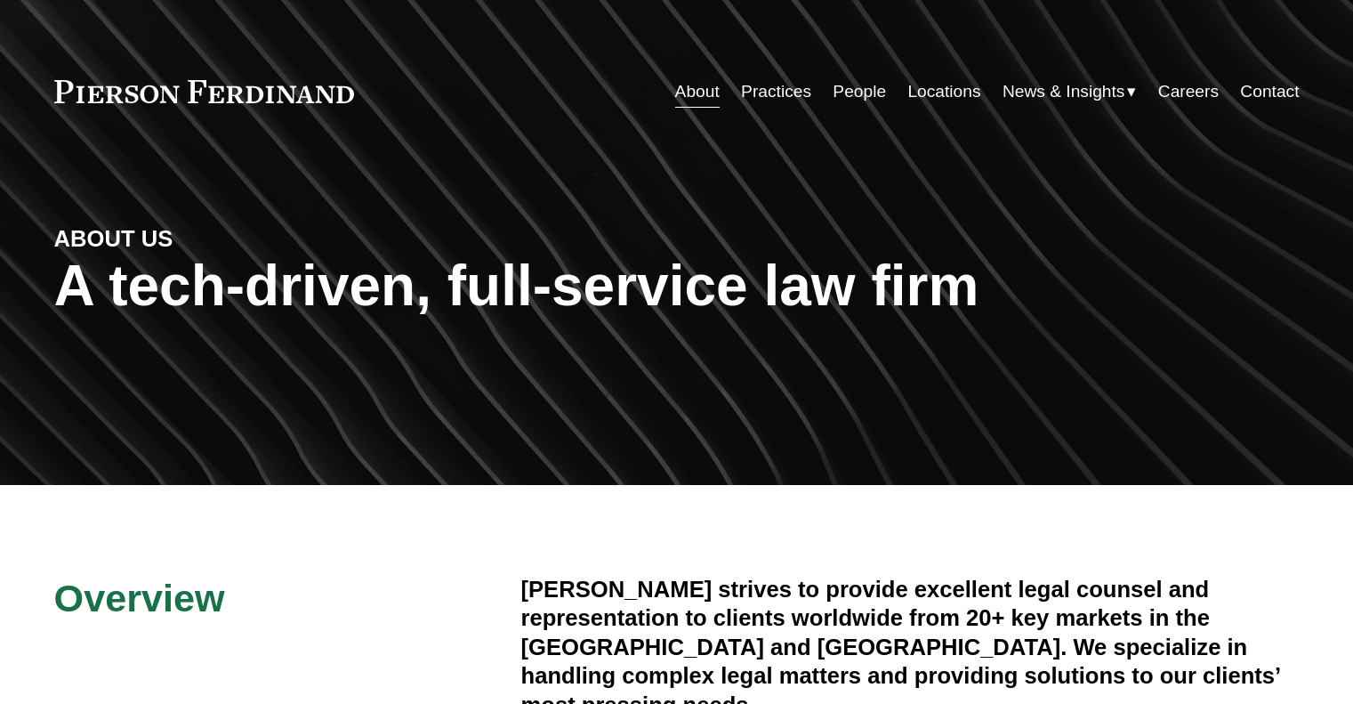 The image size is (1353, 704). Describe the element at coordinates (1064, 92) in the screenshot. I see `span: News & Insights` at that location.